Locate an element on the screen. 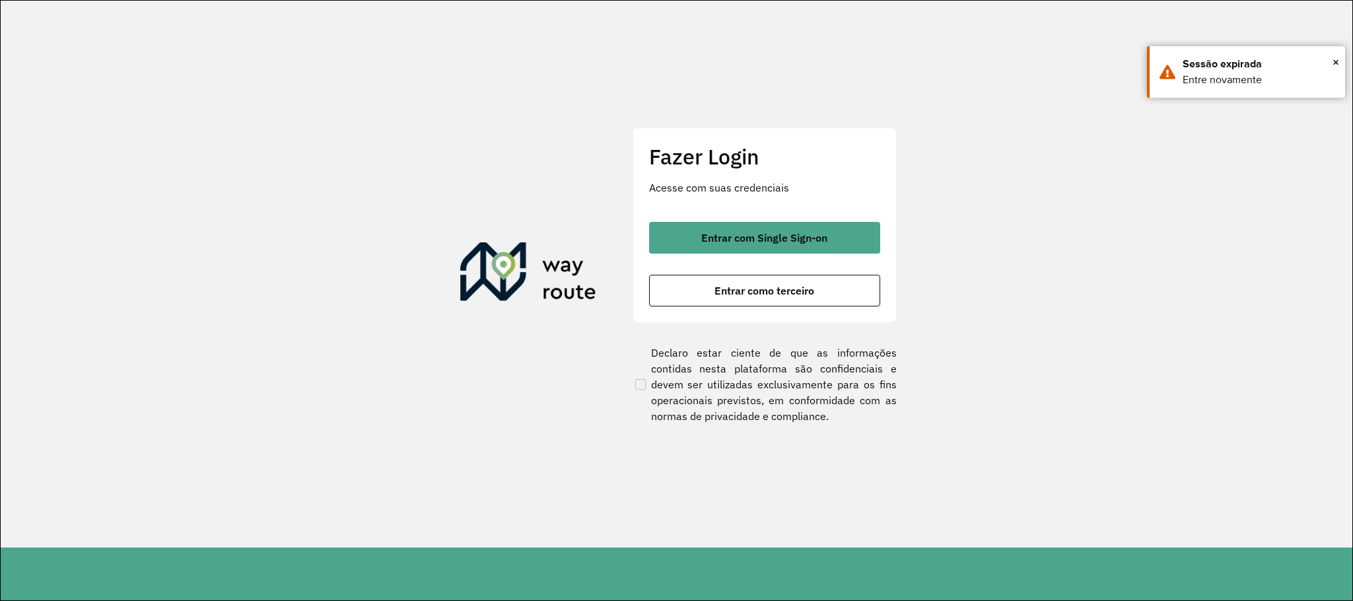 Image resolution: width=1353 pixels, height=601 pixels. label: Declaro estar ciente de que as informações contidas nesta plataforma são confidenciais e devem se... is located at coordinates (765, 384).